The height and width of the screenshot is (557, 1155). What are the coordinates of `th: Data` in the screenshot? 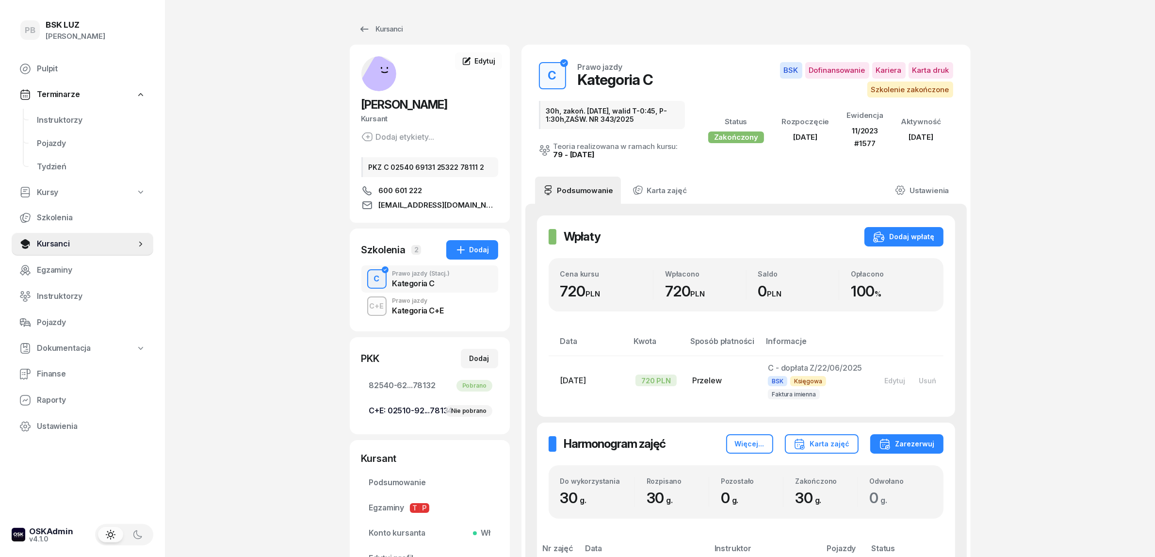 It's located at (588, 345).